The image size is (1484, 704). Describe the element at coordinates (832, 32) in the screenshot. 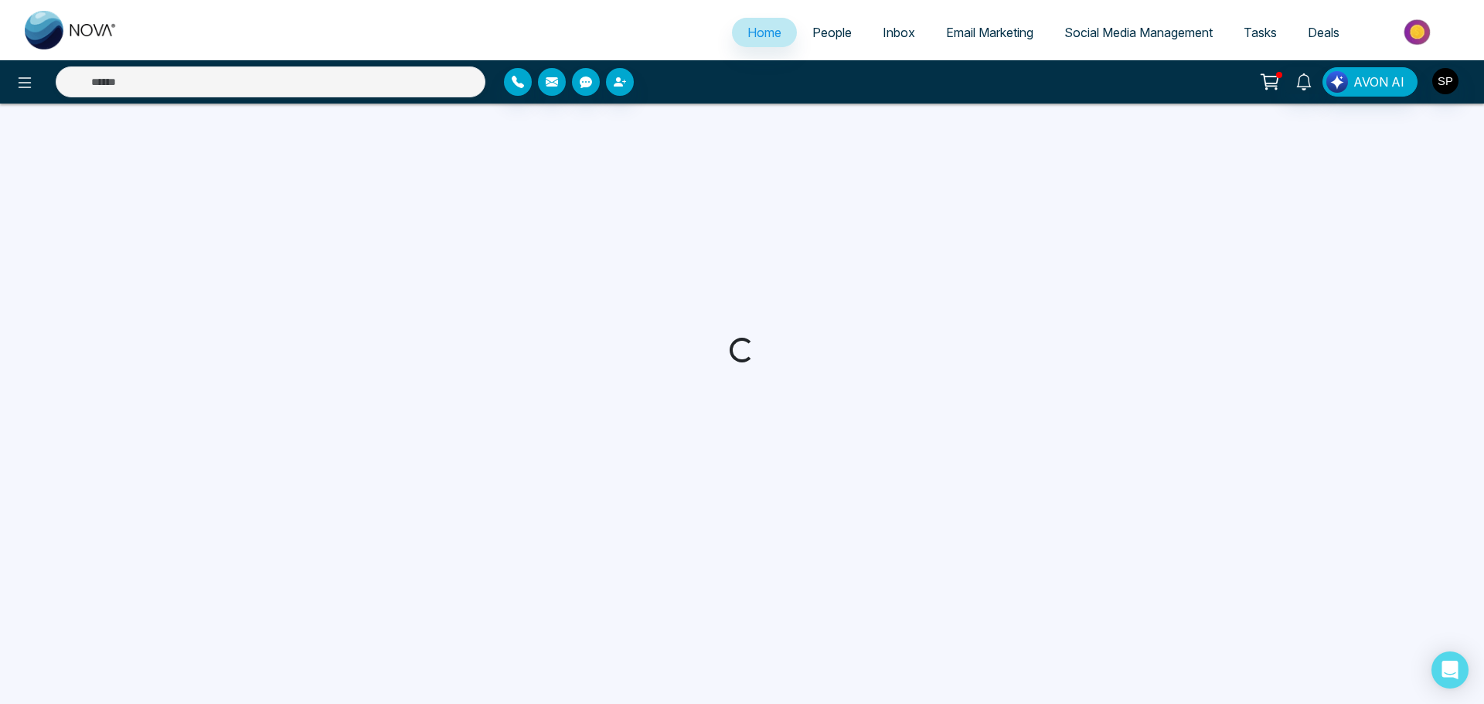

I see `span: People` at that location.